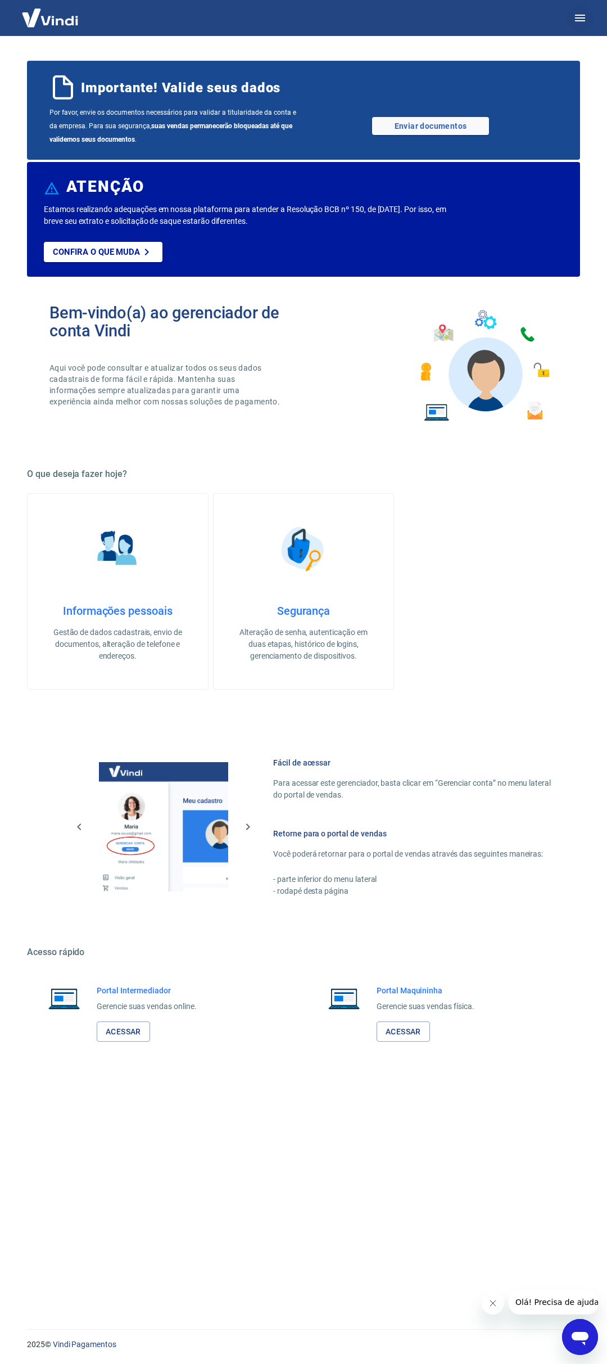 The width and height of the screenshot is (607, 1364). What do you see at coordinates (96, 252) in the screenshot?
I see `p: Confira o que muda` at bounding box center [96, 252].